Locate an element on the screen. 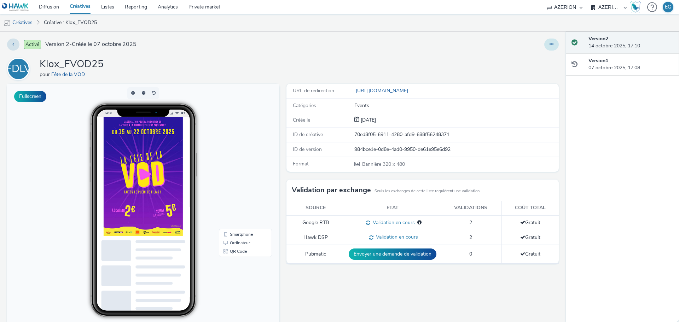  span: ID de version is located at coordinates (307, 149).